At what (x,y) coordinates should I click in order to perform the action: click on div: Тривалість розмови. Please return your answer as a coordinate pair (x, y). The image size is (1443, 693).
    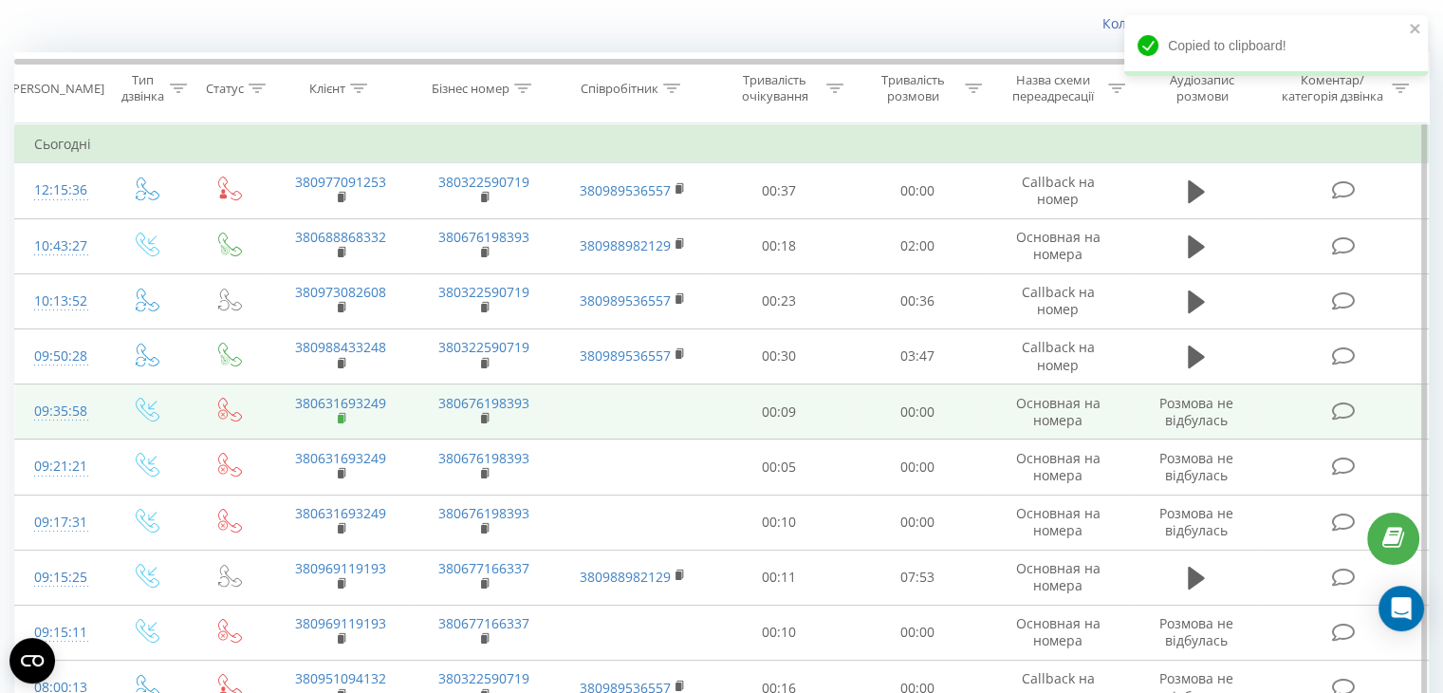
    Looking at the image, I should click on (913, 88).